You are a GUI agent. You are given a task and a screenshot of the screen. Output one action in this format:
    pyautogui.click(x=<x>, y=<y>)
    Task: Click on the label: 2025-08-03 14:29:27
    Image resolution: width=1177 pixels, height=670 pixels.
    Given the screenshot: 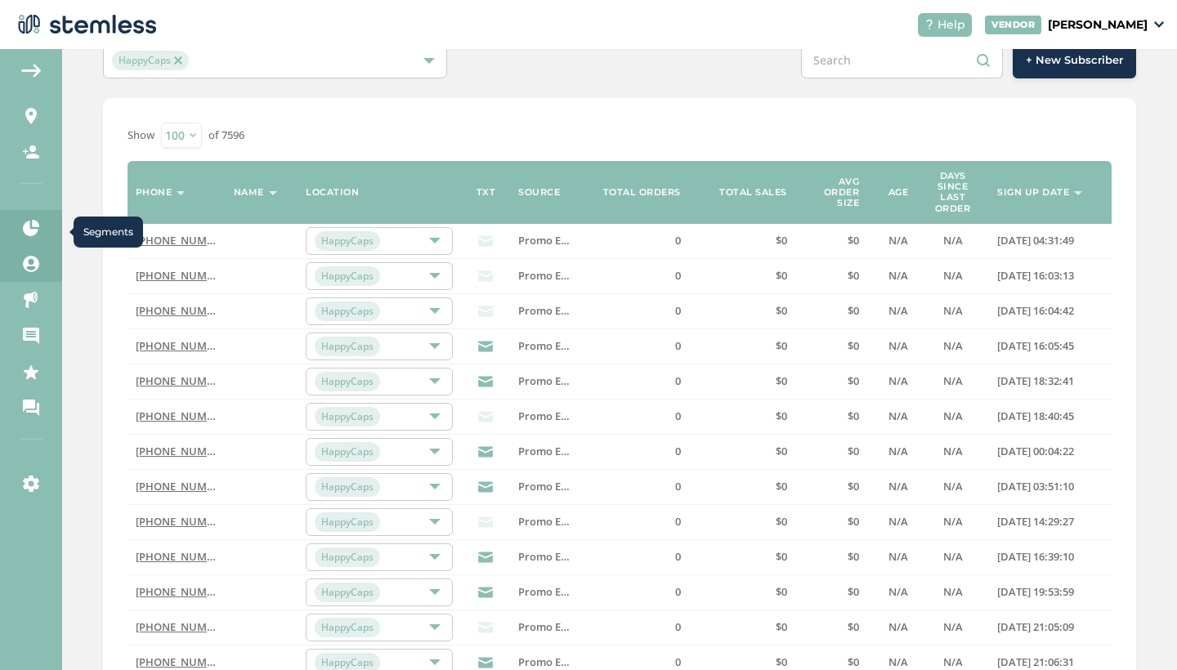 What is the action you would take?
    pyautogui.click(x=1050, y=521)
    